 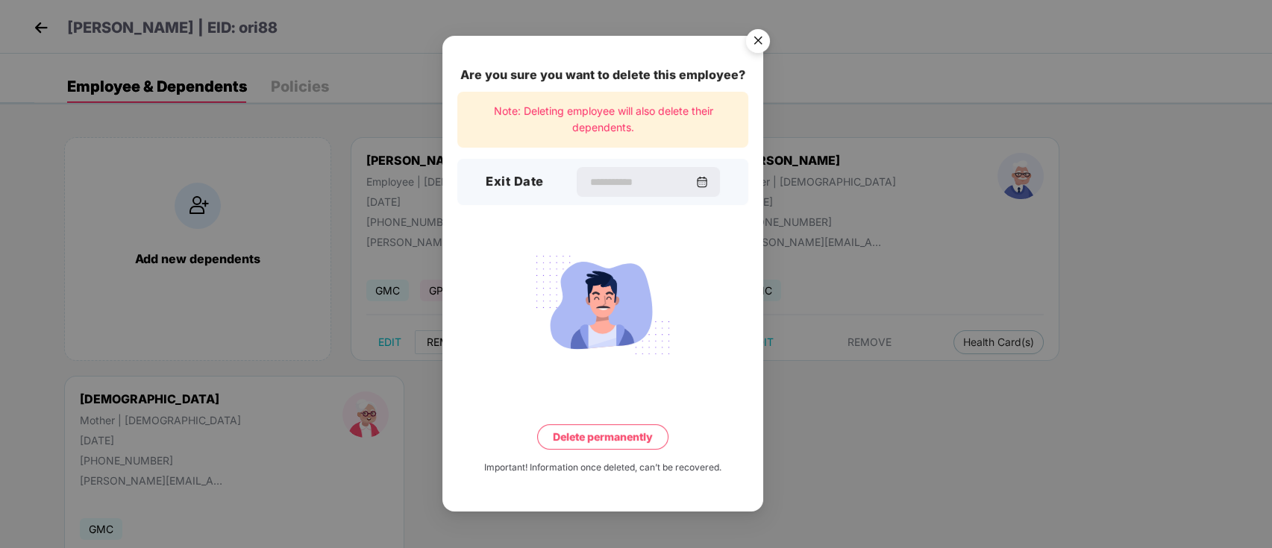 I want to click on h3: Exit Date, so click(x=515, y=183).